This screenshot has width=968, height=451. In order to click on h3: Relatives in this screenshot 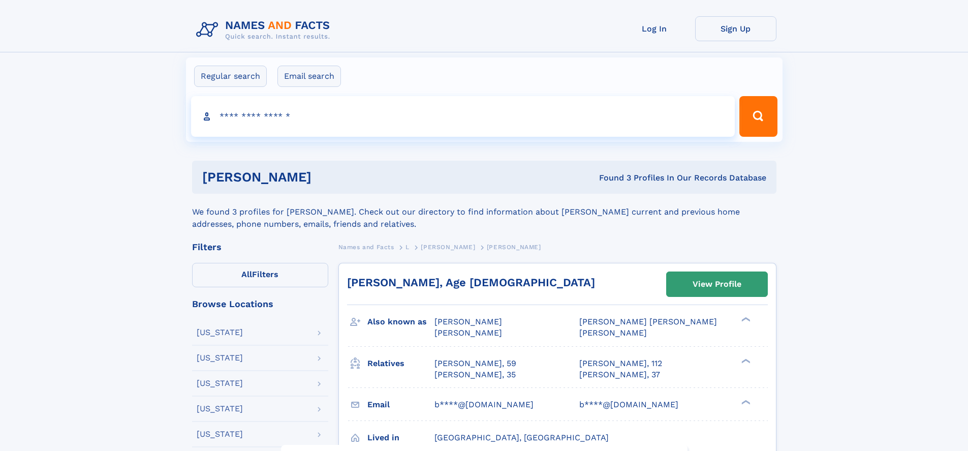, I will do `click(401, 363)`.